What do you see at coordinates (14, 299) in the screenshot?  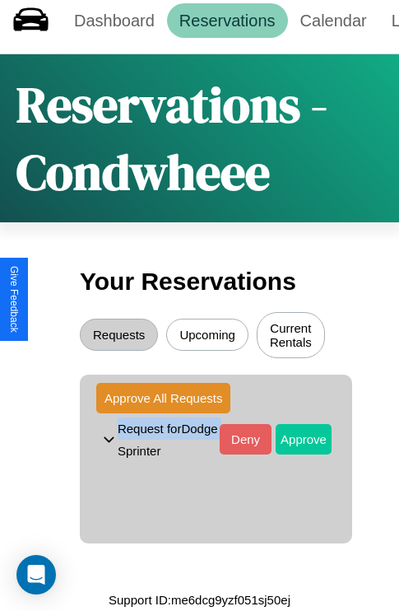 I see `div: Give Feedback` at bounding box center [14, 299].